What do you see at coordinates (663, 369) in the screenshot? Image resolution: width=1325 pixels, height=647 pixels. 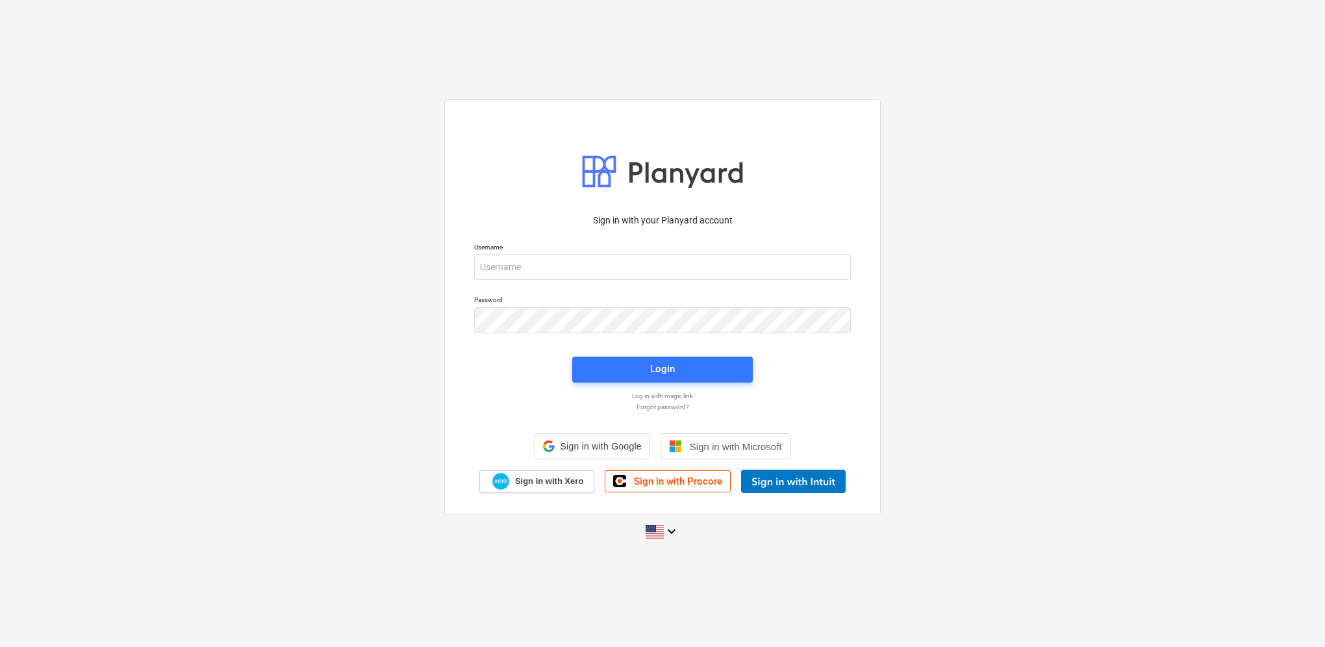 I see `div: Login` at bounding box center [663, 369].